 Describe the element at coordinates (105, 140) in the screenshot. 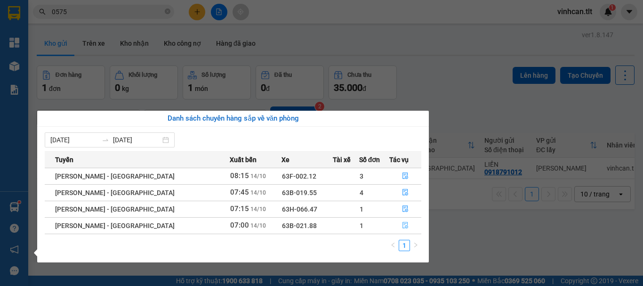

I see `span: to` at that location.